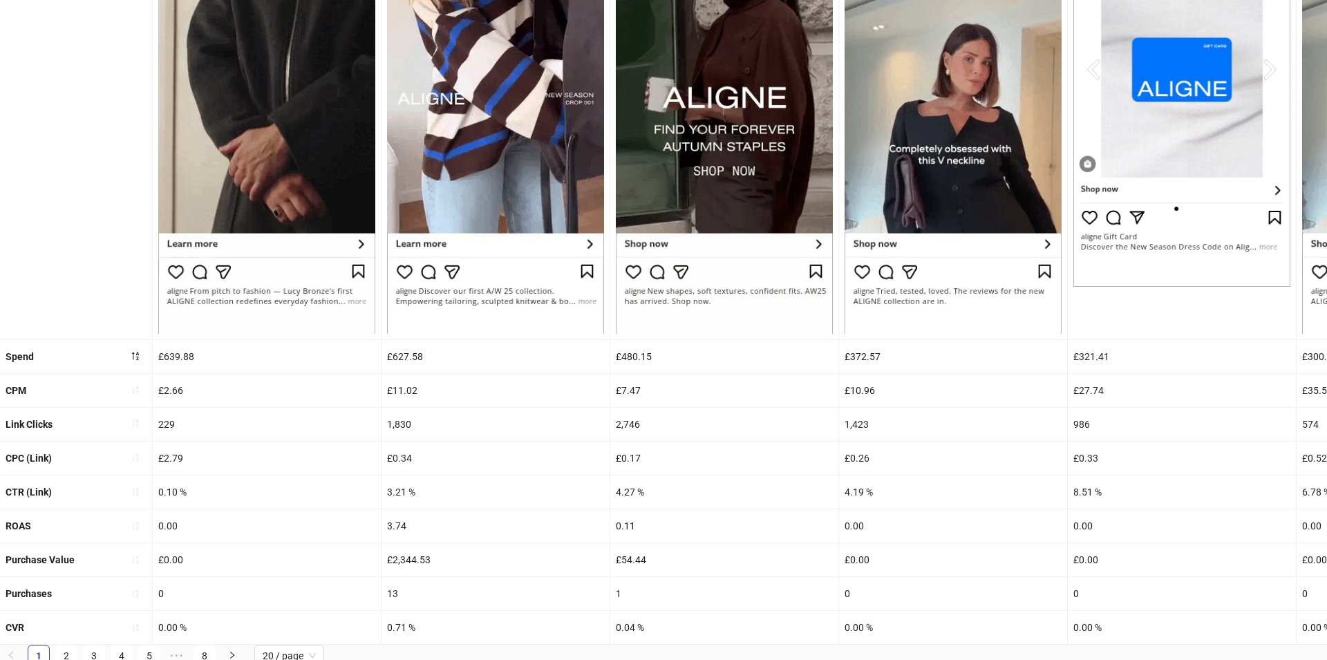 Image resolution: width=1327 pixels, height=660 pixels. I want to click on b: CPC (Link), so click(28, 458).